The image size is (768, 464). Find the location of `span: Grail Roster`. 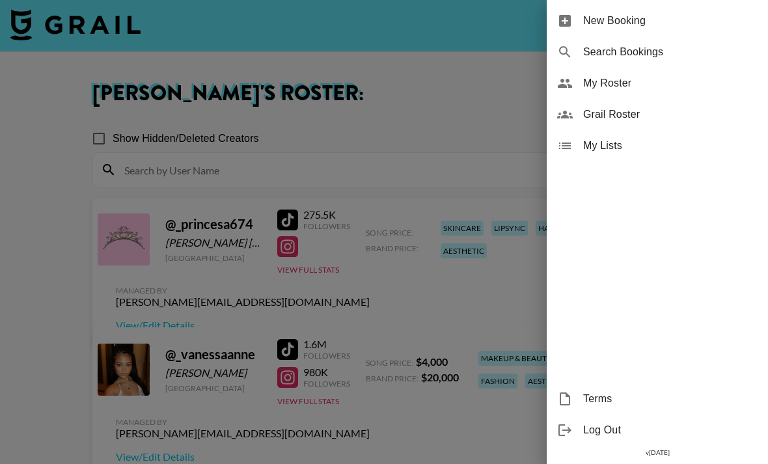

span: Grail Roster is located at coordinates (670, 115).